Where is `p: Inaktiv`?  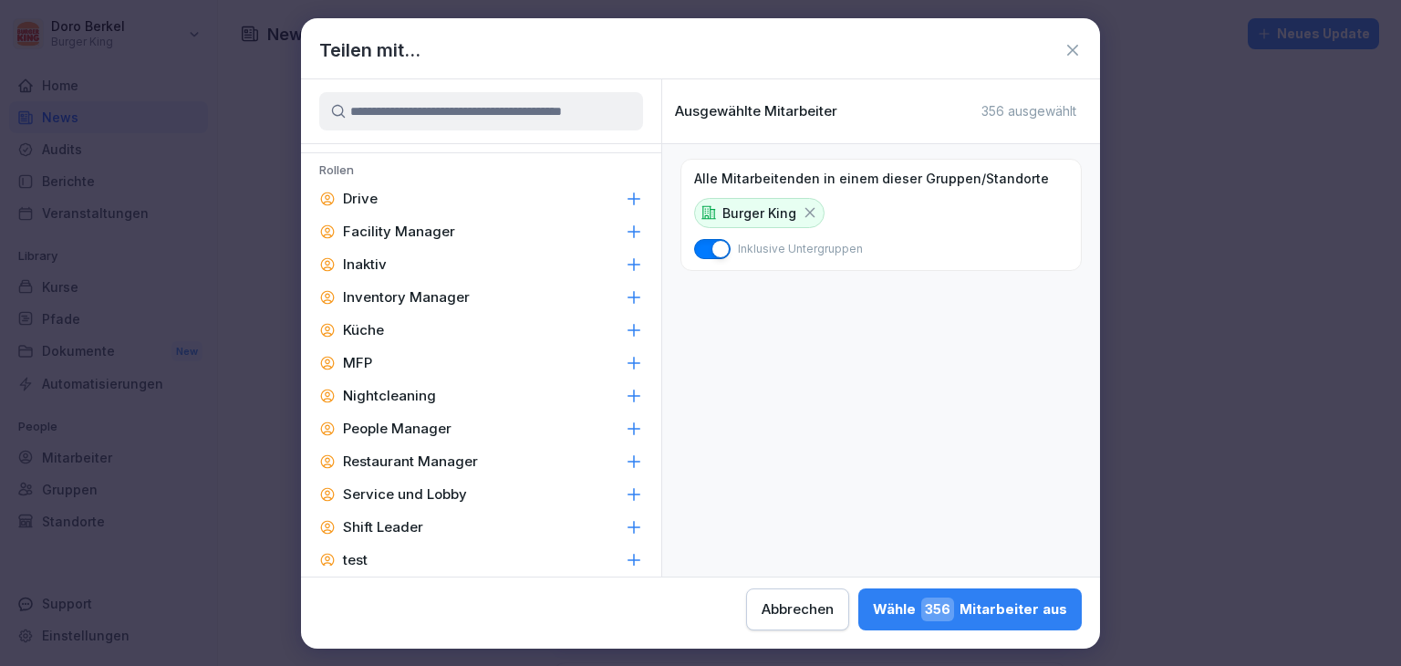
p: Inaktiv is located at coordinates (365, 265).